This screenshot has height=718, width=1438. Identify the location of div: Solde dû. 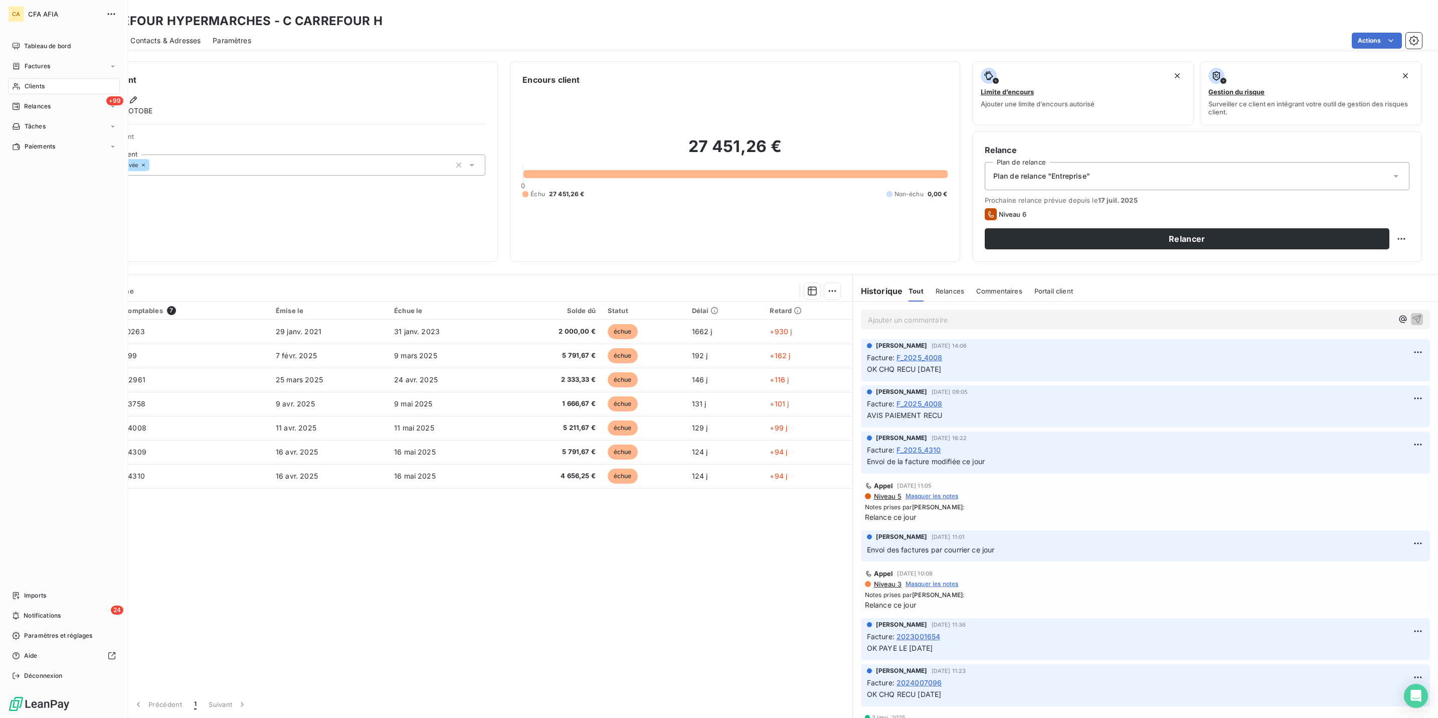
(552, 310).